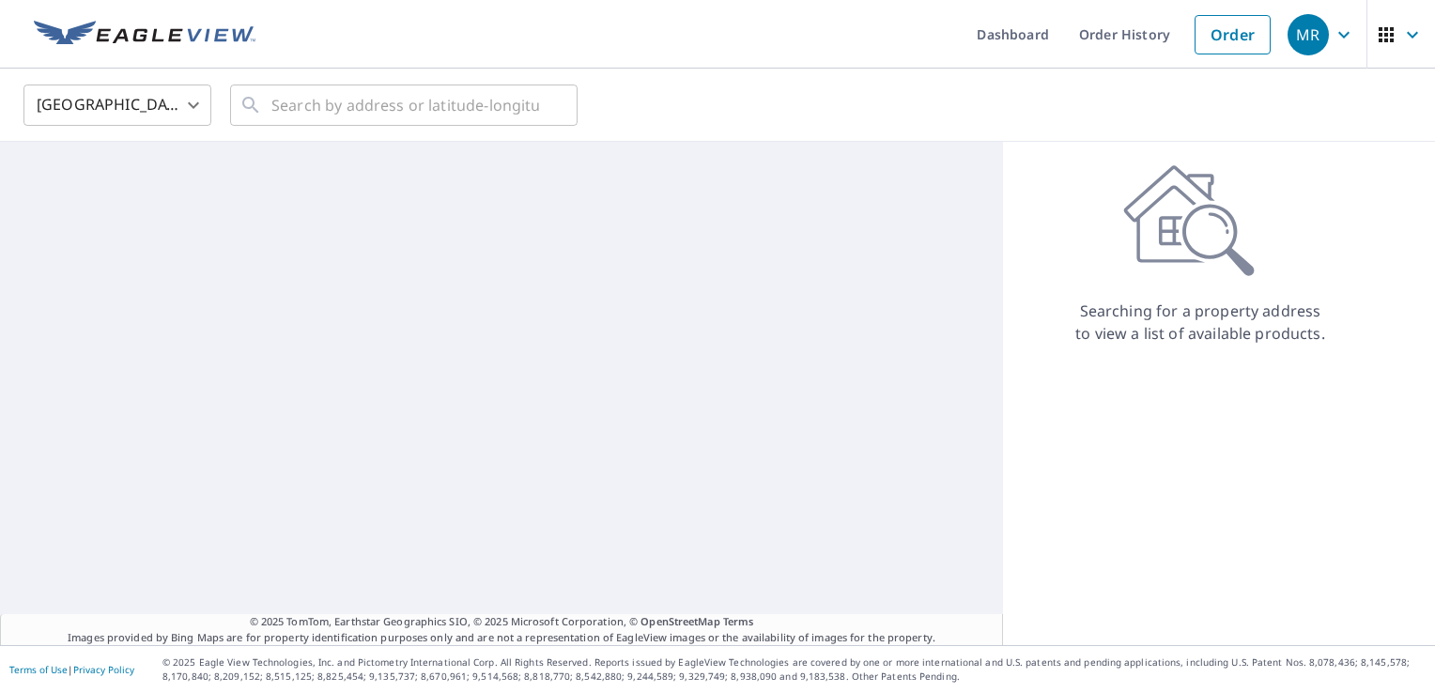 The width and height of the screenshot is (1435, 693). What do you see at coordinates (793, 669) in the screenshot?
I see `p: © 2025 Eagle View Technologies, Inc. and Pictometry International Corp. All Rights Reserved. Repo...` at bounding box center [793, 669].